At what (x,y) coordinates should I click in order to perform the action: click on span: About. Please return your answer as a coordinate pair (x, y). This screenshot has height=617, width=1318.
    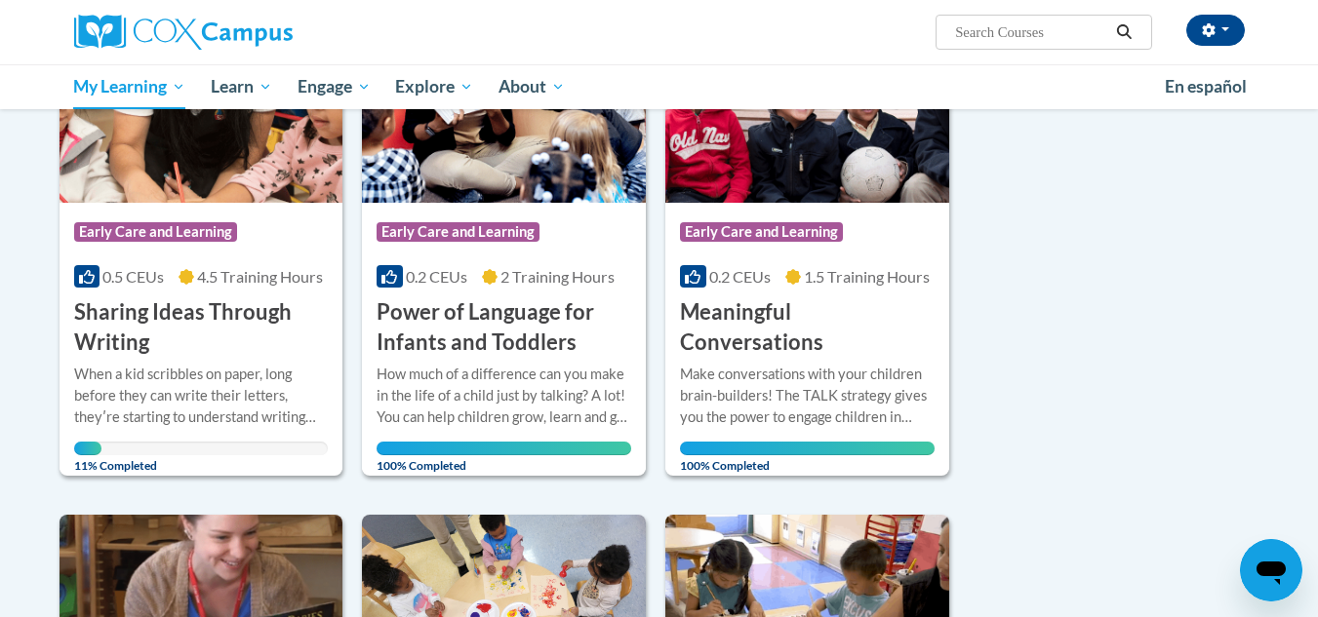
    Looking at the image, I should click on (532, 87).